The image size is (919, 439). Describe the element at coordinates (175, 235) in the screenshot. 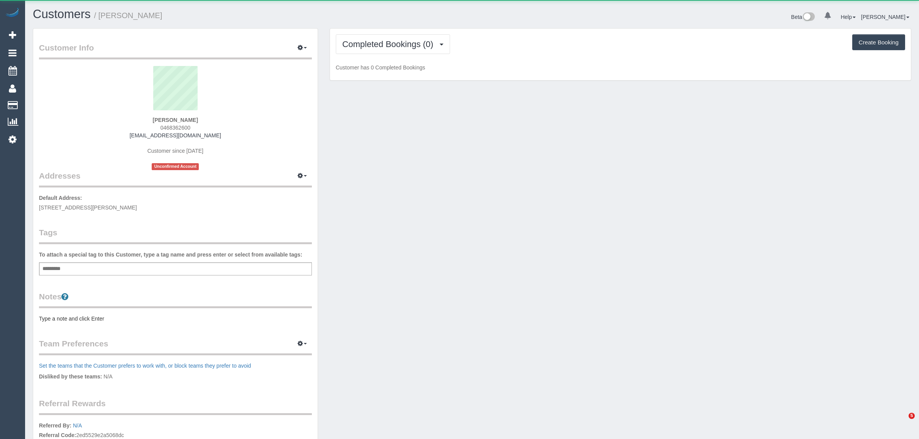

I see `legend: Tags` at that location.